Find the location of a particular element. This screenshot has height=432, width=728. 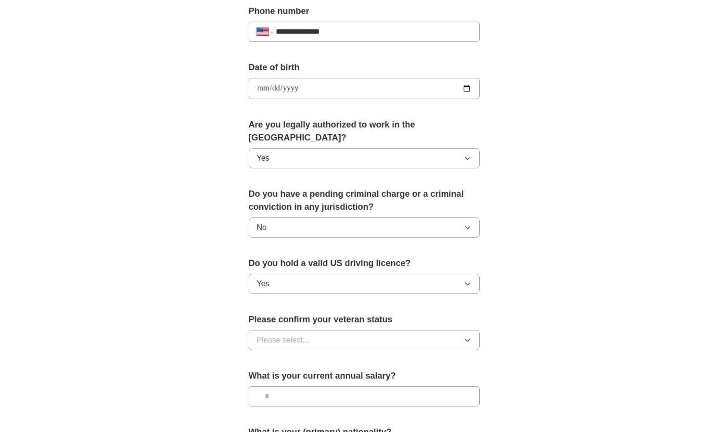

label: Do you have a pending criminal charge or a criminal conviction in any jurisdiction? is located at coordinates (364, 201).